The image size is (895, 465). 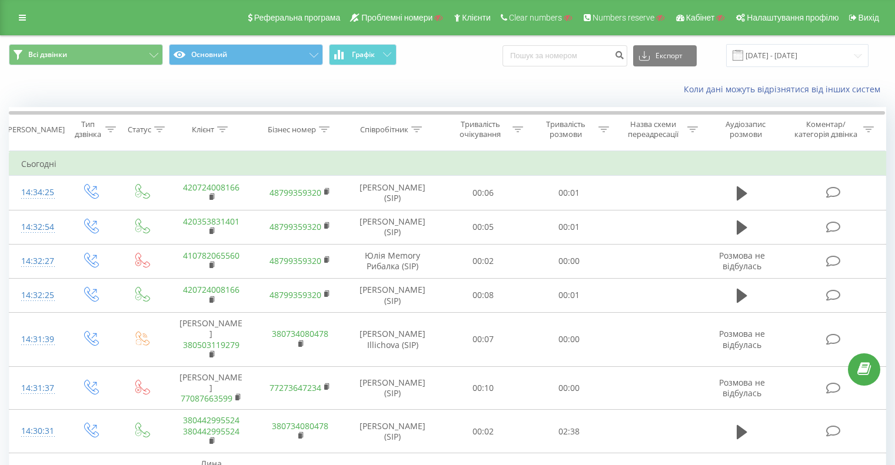 What do you see at coordinates (211, 255) in the screenshot?
I see `a: 410782065560` at bounding box center [211, 255].